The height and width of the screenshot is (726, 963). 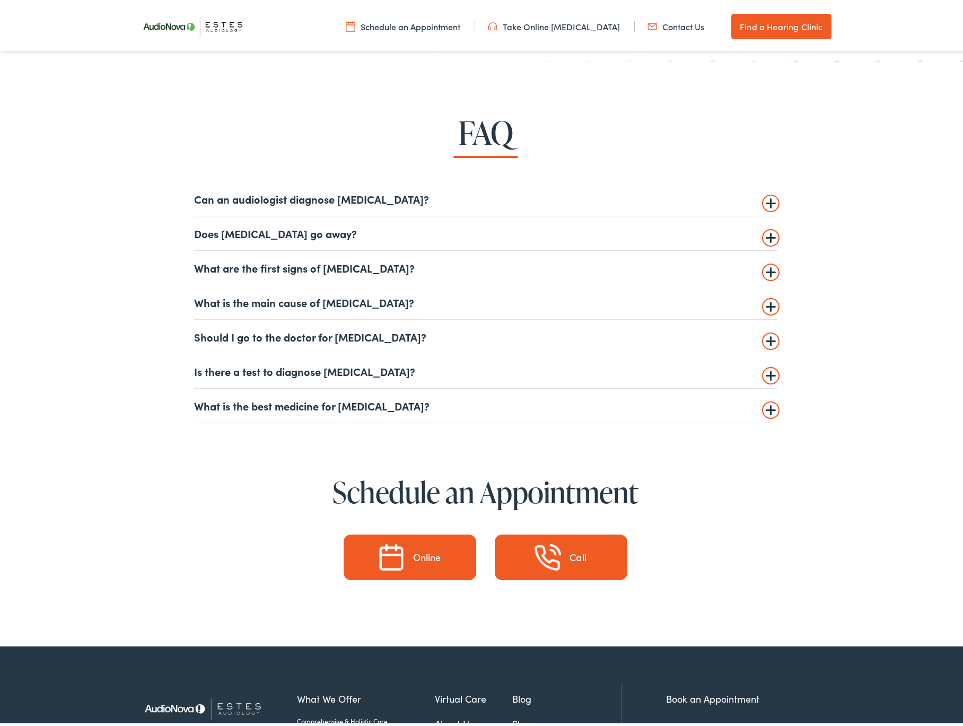 I want to click on div: Online, so click(x=427, y=554).